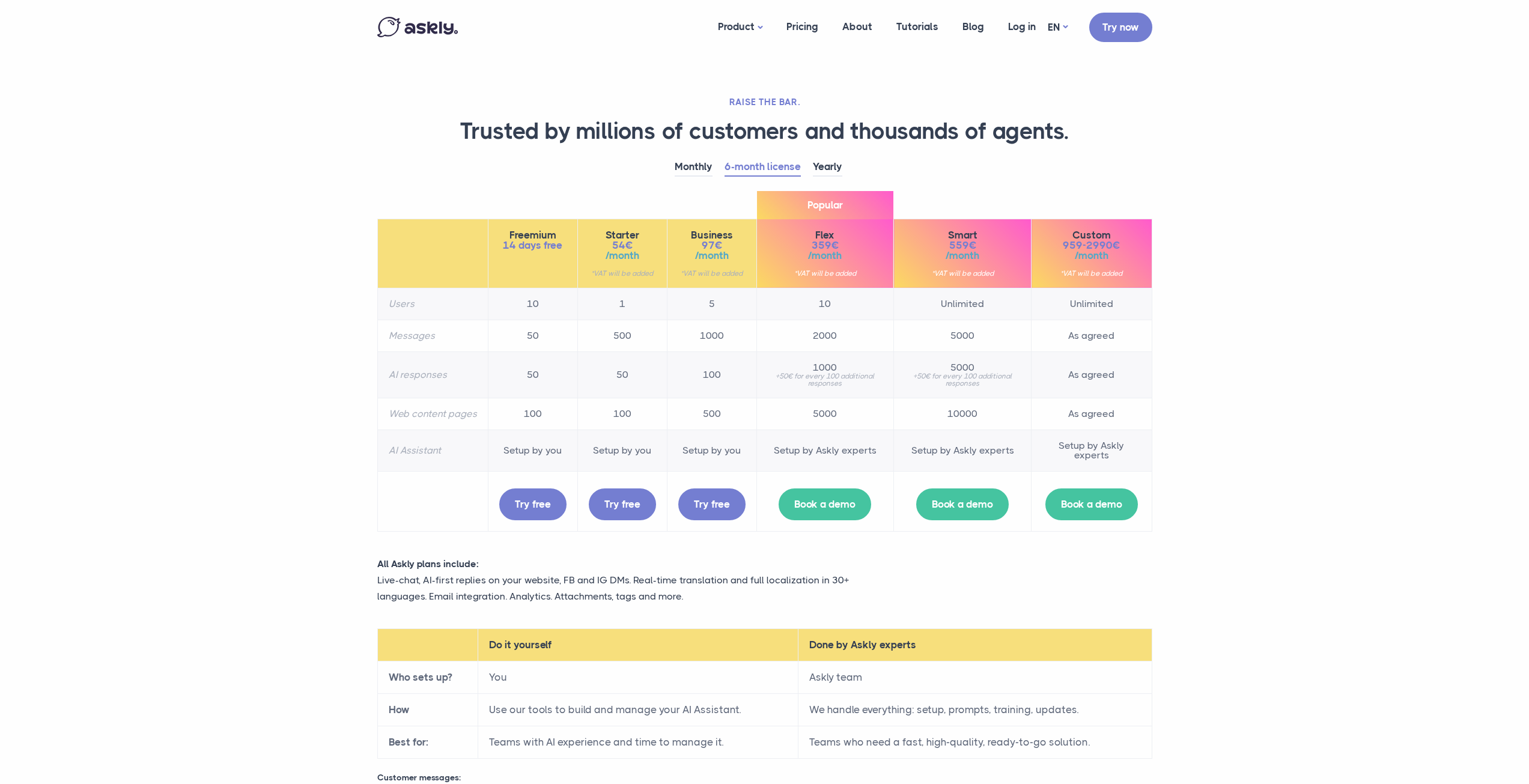 The image size is (1529, 784). Describe the element at coordinates (533, 245) in the screenshot. I see `span: 14 days free` at that location.